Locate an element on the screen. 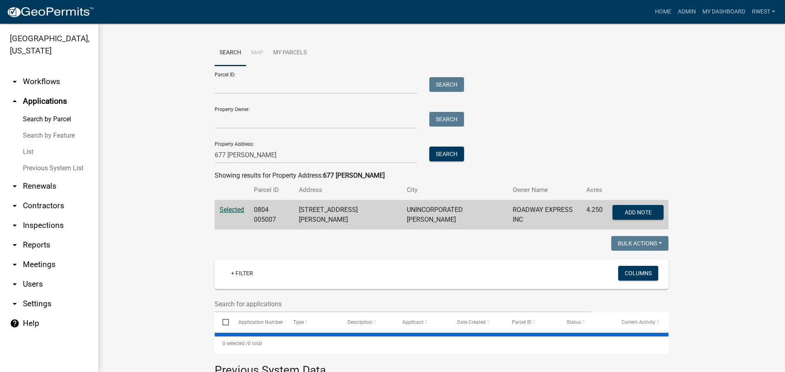  datatable-header-cell: Current Activity is located at coordinates (641, 322).